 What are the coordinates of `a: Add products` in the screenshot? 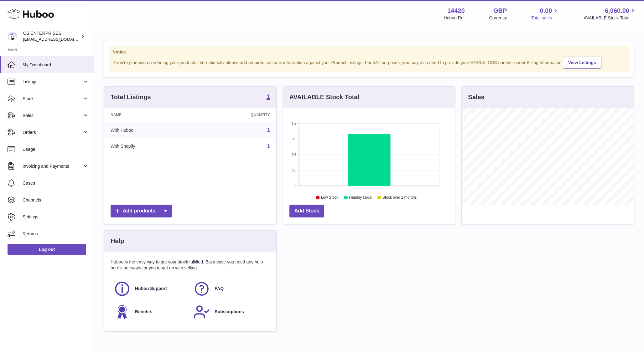 It's located at (141, 211).